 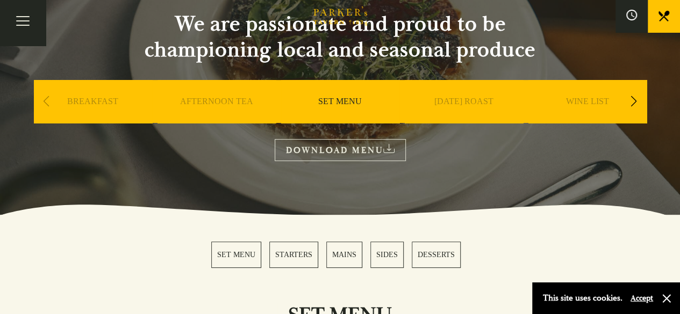 I want to click on button: Accept, so click(x=642, y=298).